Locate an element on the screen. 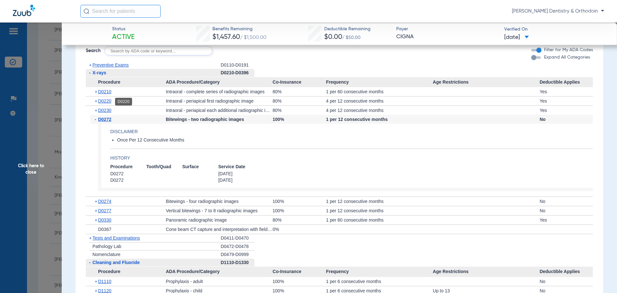 This screenshot has height=293, width=617. span: Nomenclature is located at coordinates (106, 254).